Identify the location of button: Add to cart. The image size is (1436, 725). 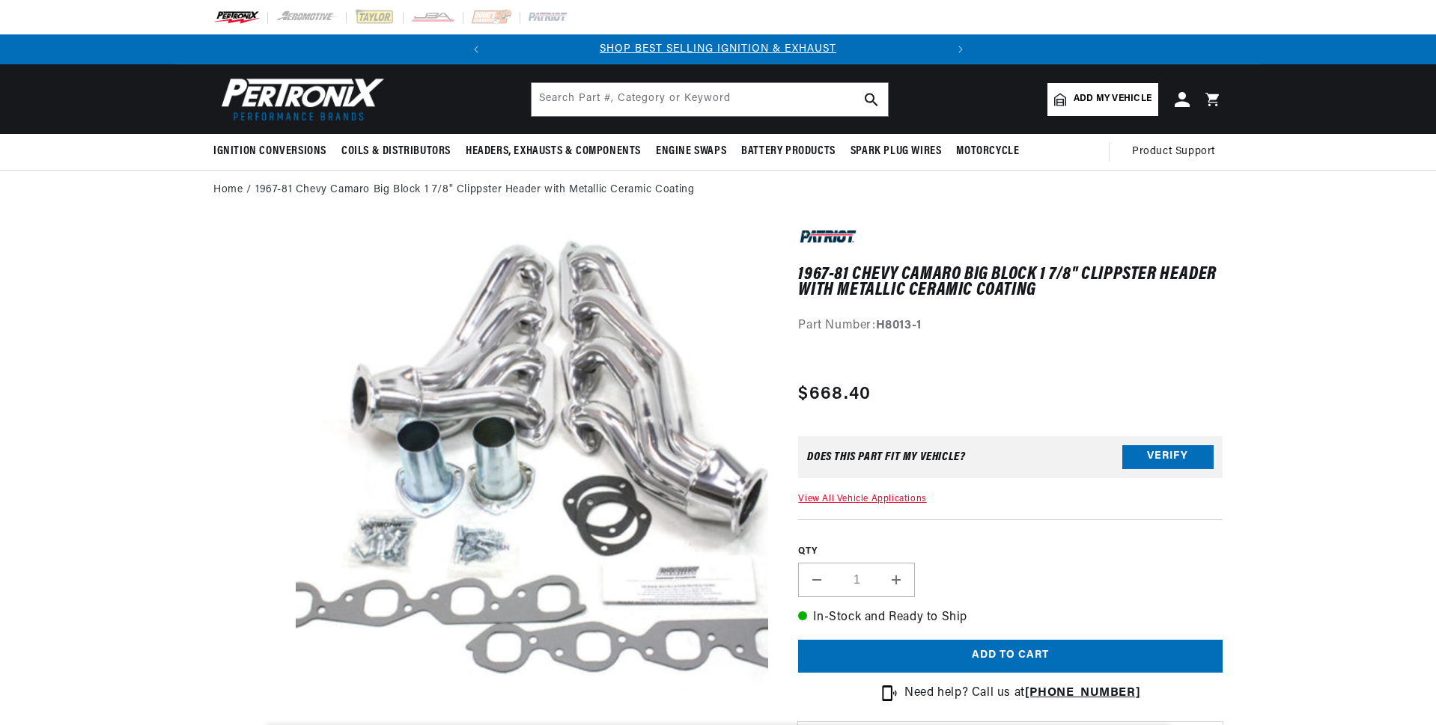
(1010, 657).